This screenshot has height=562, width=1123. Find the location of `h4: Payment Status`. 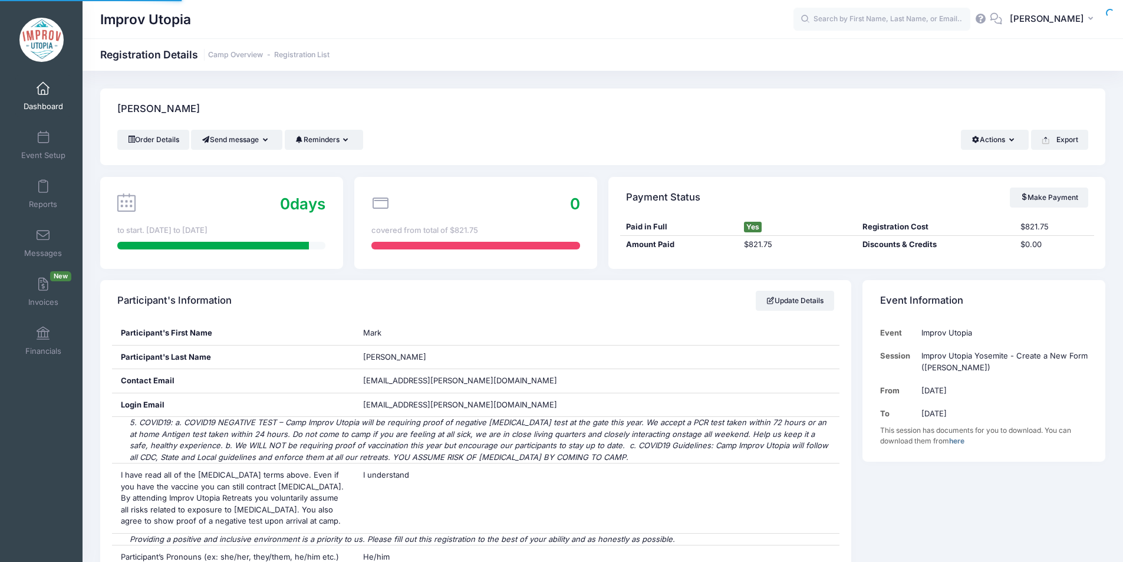

h4: Payment Status is located at coordinates (663, 197).